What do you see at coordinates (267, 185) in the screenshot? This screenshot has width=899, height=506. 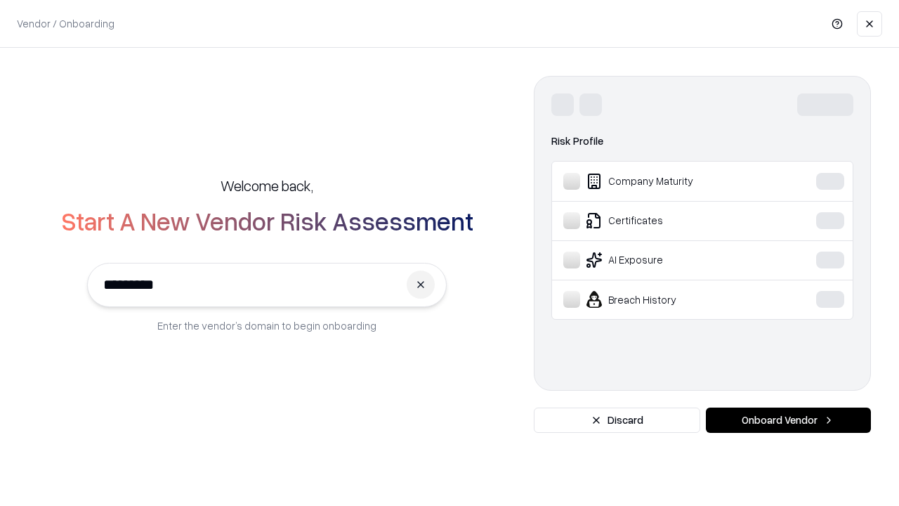 I see `h5: Welcome back,` at bounding box center [267, 185].